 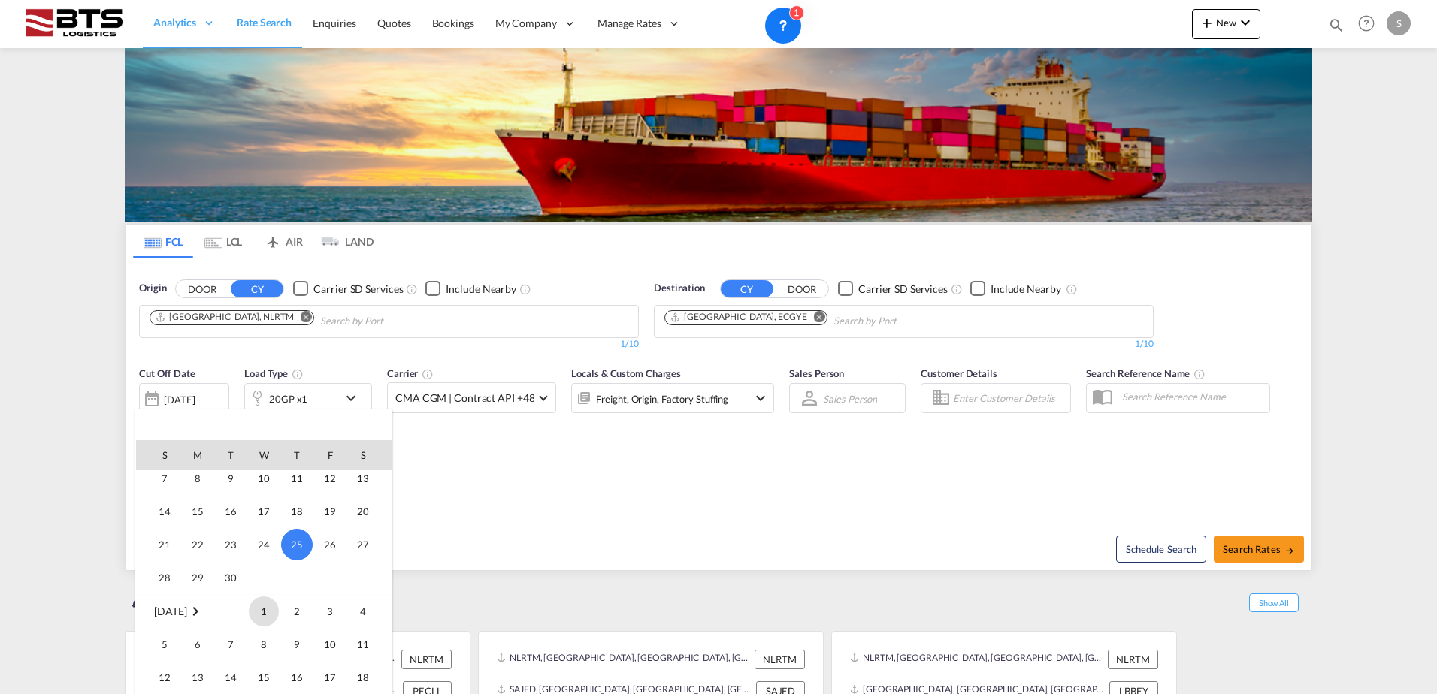 I want to click on td: Wednesday October 15 2025, so click(x=264, y=678).